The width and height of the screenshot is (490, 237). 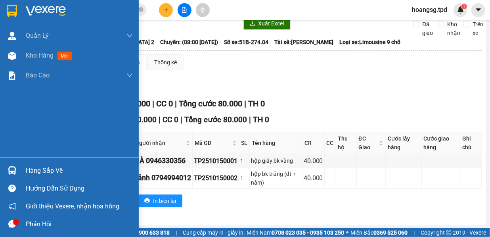 I want to click on div: hộp bk trắng (đt + nấm), so click(x=276, y=178).